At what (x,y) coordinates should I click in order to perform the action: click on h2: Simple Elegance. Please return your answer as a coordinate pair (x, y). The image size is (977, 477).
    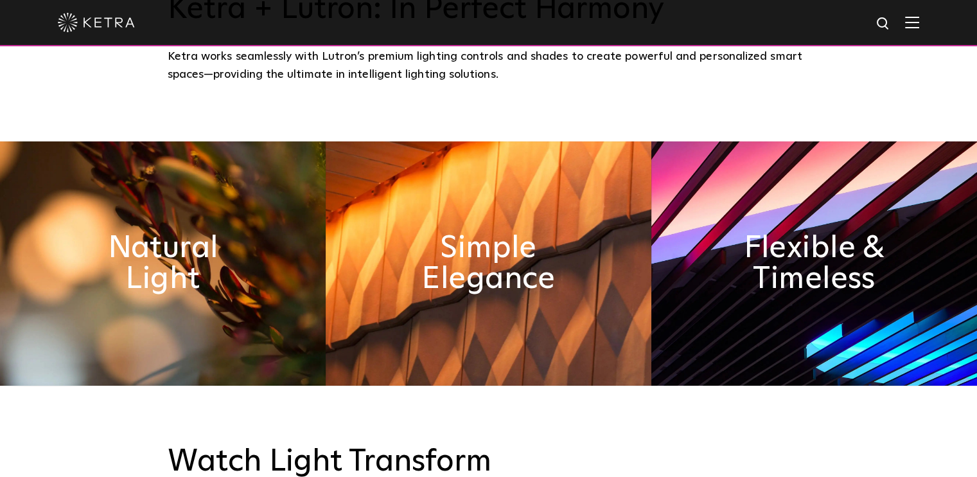
    Looking at the image, I should click on (489, 263).